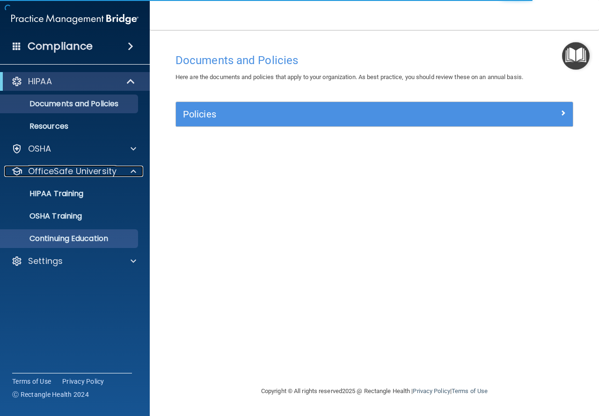  What do you see at coordinates (40, 149) in the screenshot?
I see `p: OSHA` at bounding box center [40, 149].